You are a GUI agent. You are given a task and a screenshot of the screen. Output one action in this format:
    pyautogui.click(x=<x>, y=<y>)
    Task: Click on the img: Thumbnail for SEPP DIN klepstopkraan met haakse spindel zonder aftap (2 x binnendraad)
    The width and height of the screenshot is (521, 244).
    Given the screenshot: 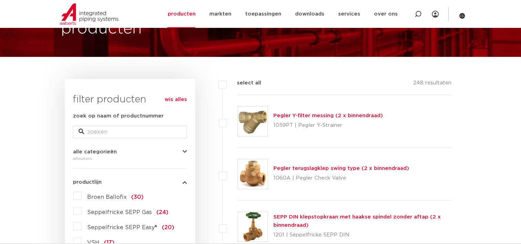 What is the action you would take?
    pyautogui.click(x=253, y=227)
    